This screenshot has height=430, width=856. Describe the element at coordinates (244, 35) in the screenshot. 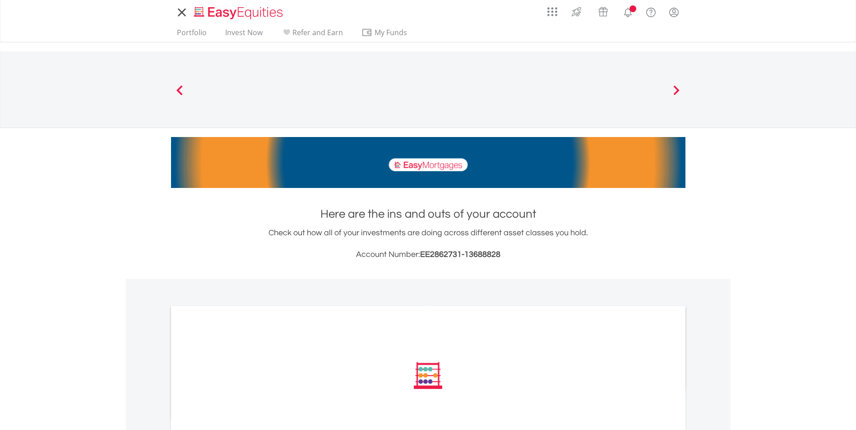

I see `a: Invest Now` at that location.